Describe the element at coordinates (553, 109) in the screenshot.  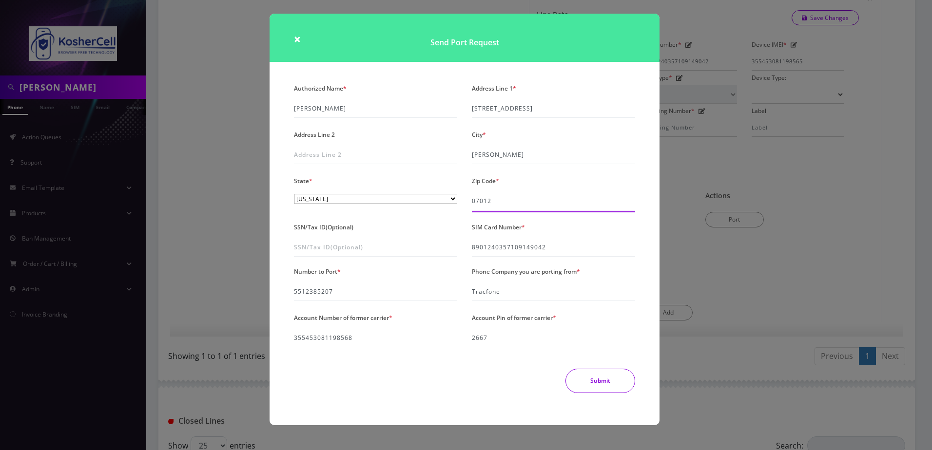
I see `input: Address Line 1` at that location.